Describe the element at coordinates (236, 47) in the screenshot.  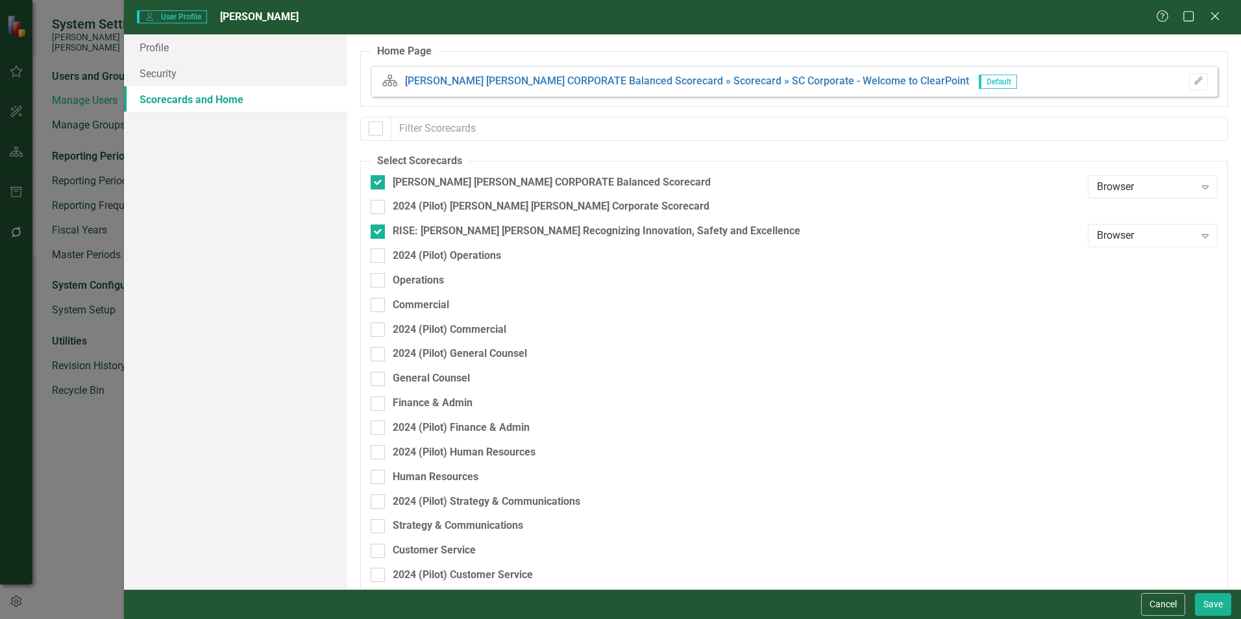
I see `a: Profile` at that location.